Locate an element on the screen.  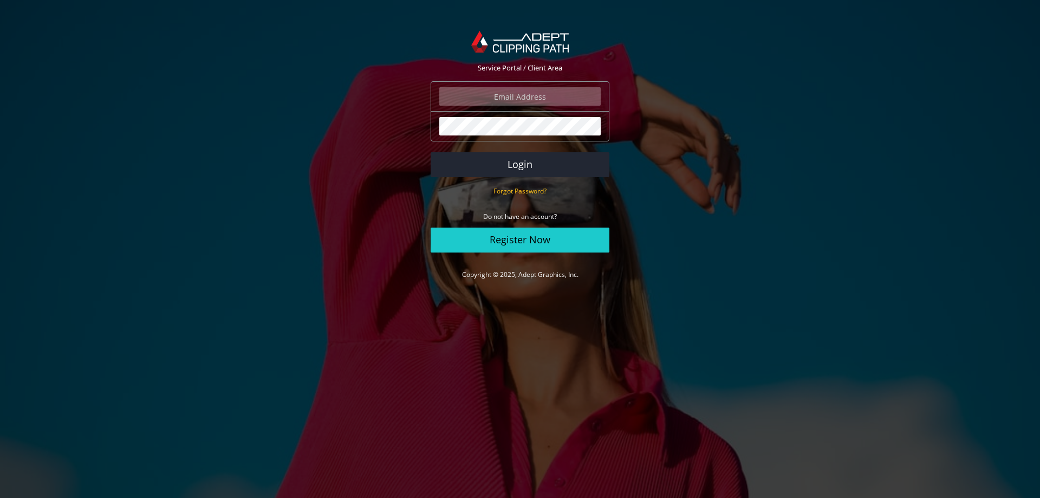
img: Adept Graphics is located at coordinates (520, 42).